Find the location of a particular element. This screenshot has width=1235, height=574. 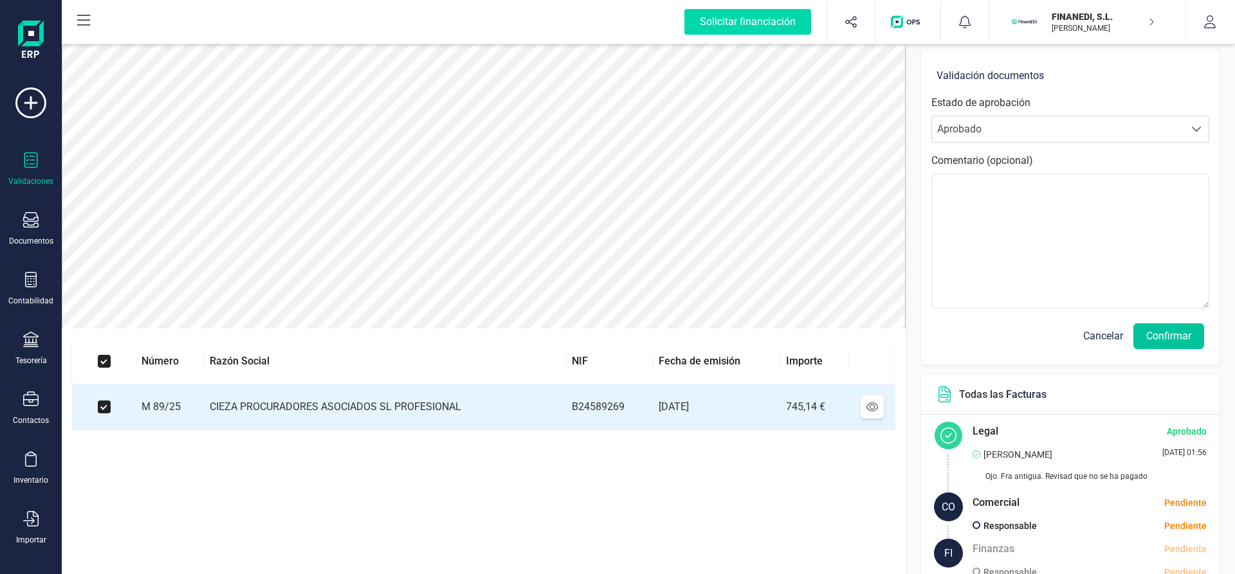

h5: Legal is located at coordinates (985, 431).